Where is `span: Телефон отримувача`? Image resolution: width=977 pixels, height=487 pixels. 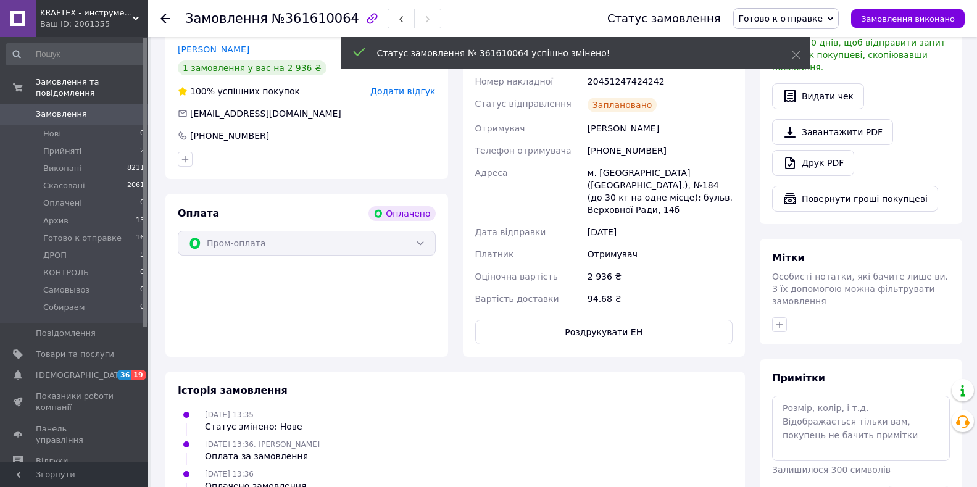
span: Телефон отримувача is located at coordinates (524, 151).